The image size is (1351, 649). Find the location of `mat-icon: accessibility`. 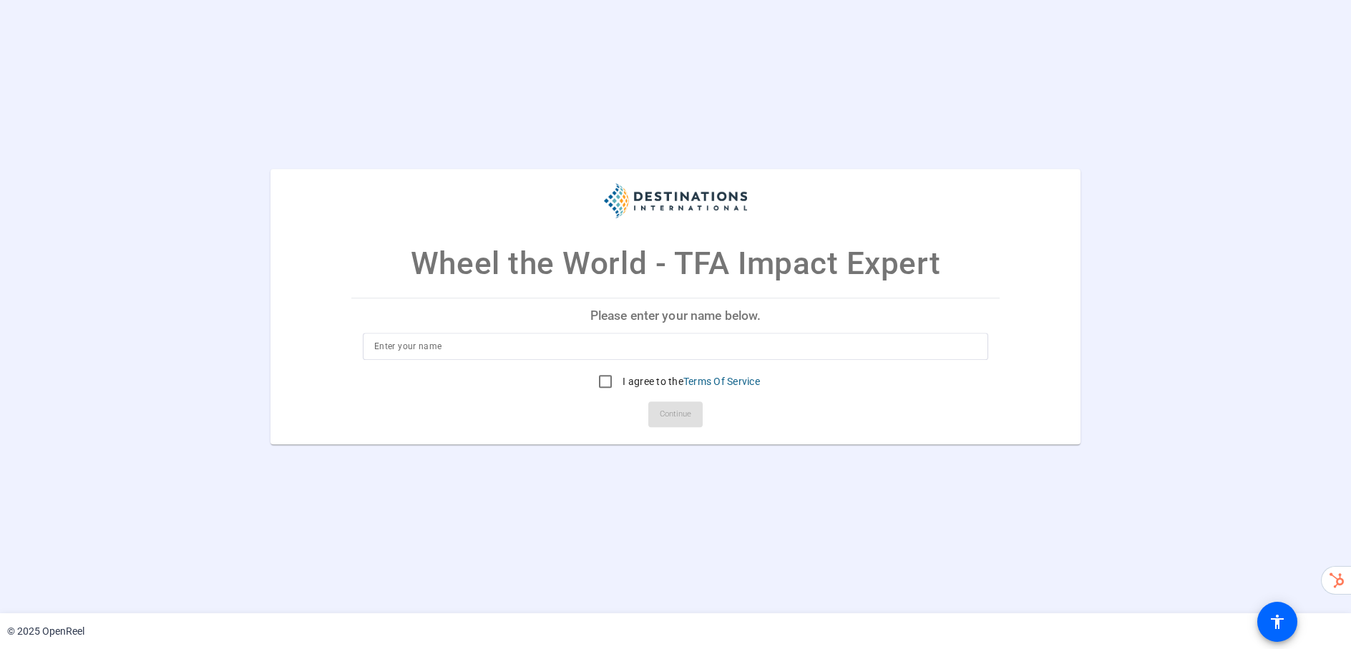

mat-icon: accessibility is located at coordinates (1277, 622).